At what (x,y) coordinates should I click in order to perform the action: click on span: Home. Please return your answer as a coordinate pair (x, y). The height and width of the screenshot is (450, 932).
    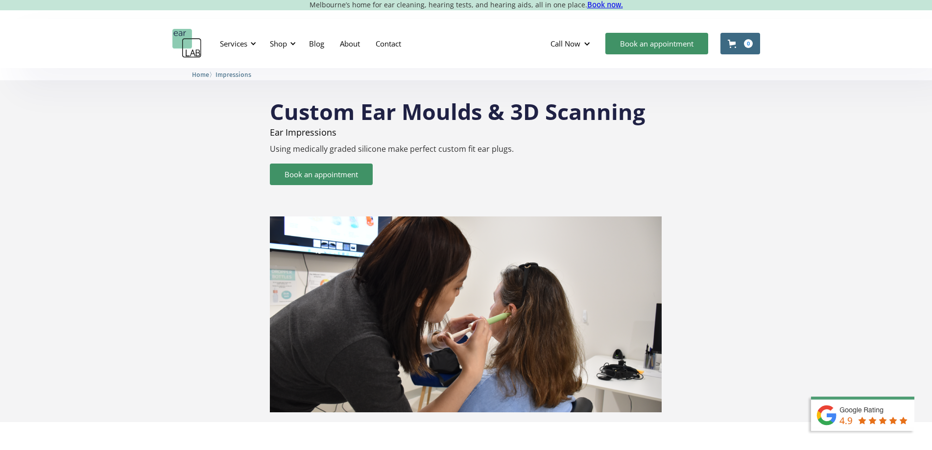
    Looking at the image, I should click on (200, 74).